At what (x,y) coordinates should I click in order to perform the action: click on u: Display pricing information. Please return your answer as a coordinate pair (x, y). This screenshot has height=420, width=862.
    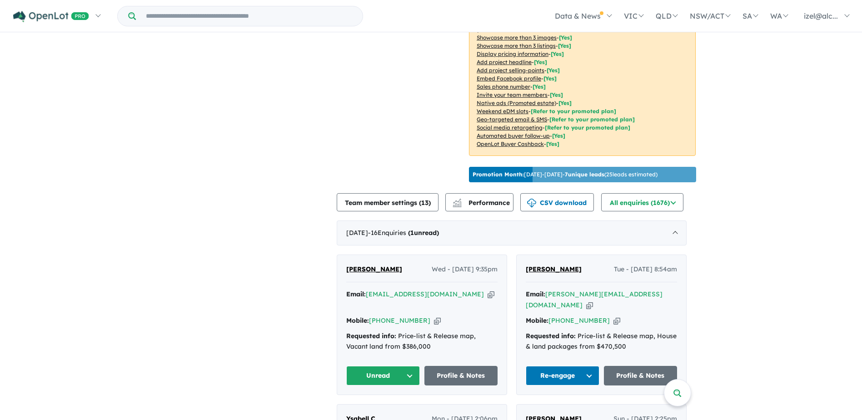
    Looking at the image, I should click on (513, 54).